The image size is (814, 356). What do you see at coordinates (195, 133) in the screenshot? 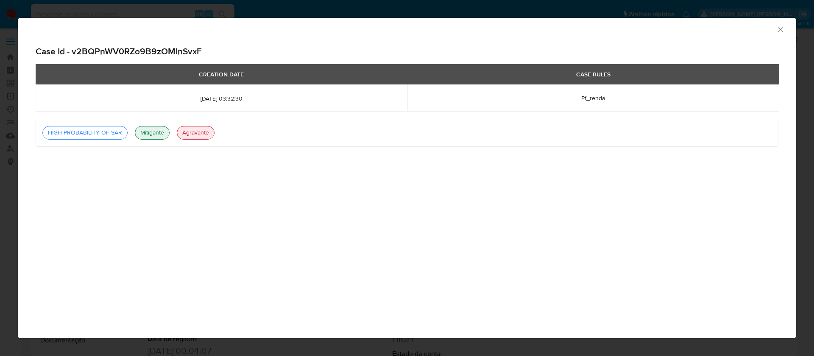
I see `div: Agravante` at bounding box center [195, 133].